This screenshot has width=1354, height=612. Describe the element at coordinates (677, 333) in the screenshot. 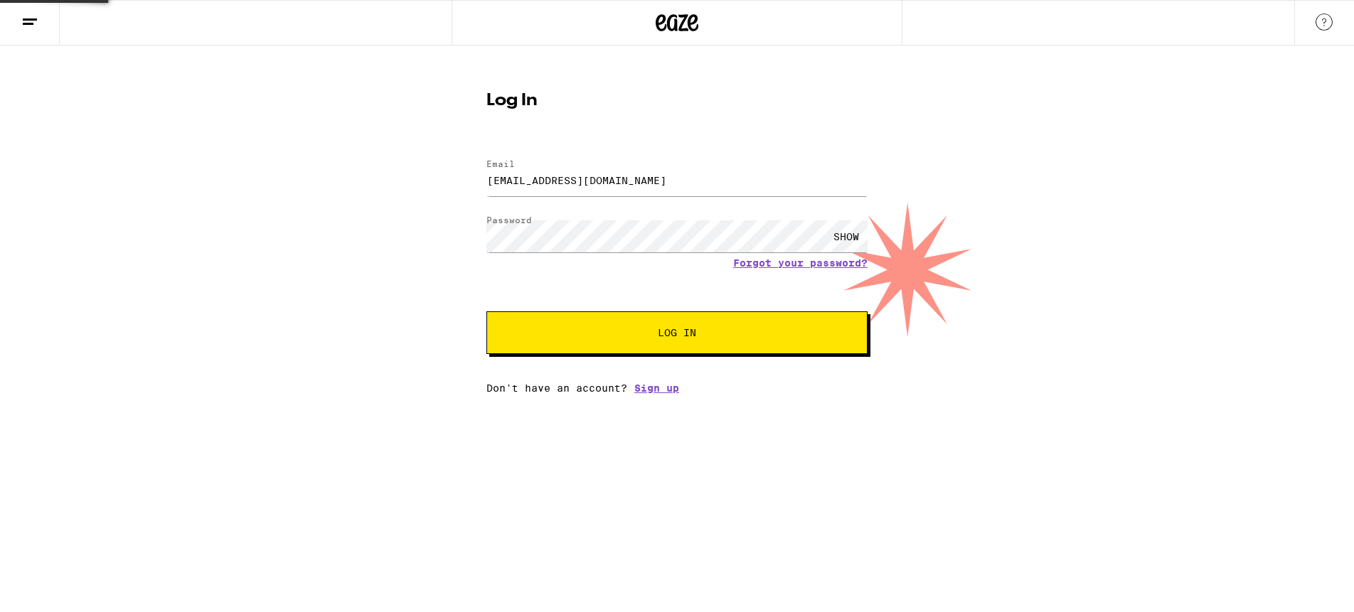

I see `button: Log In` at that location.